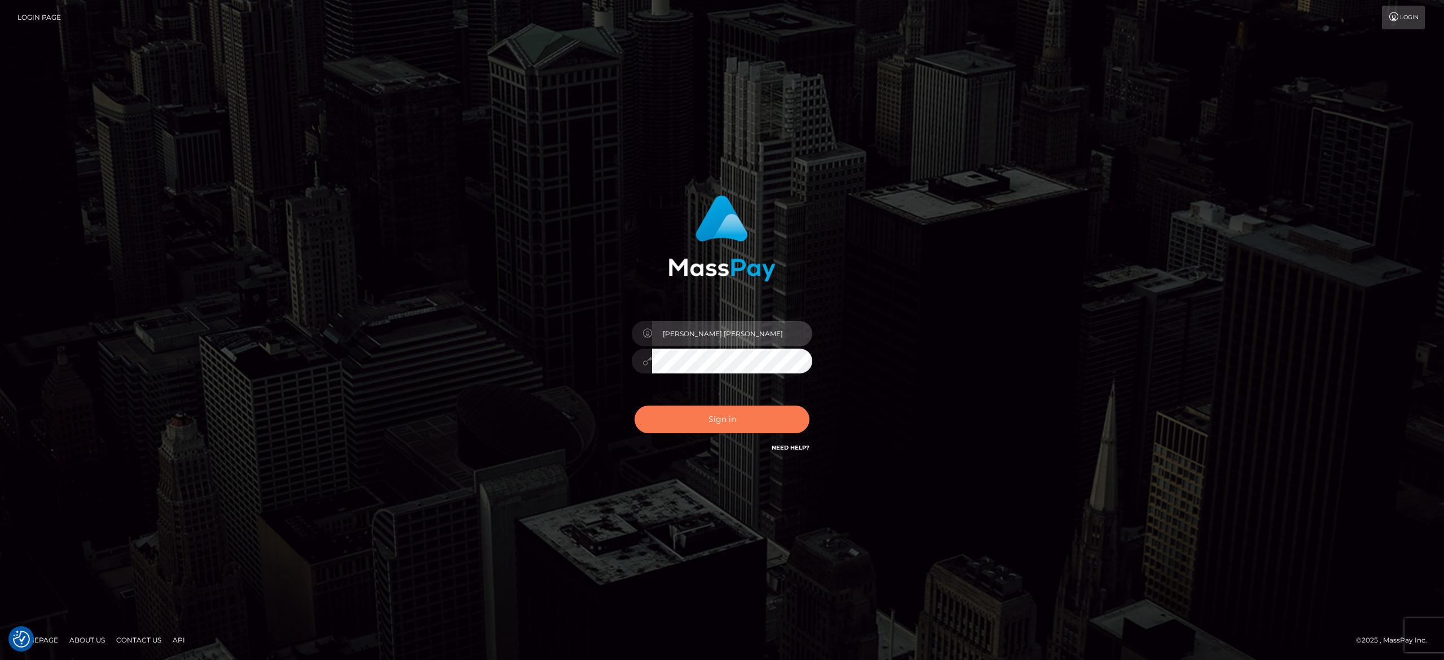  Describe the element at coordinates (732, 333) in the screenshot. I see `input: Username...` at that location.